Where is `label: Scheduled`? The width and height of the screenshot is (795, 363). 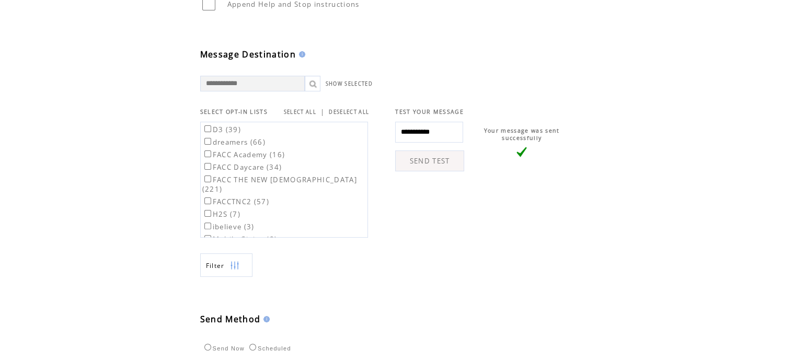
label: Scheduled is located at coordinates (269, 348).